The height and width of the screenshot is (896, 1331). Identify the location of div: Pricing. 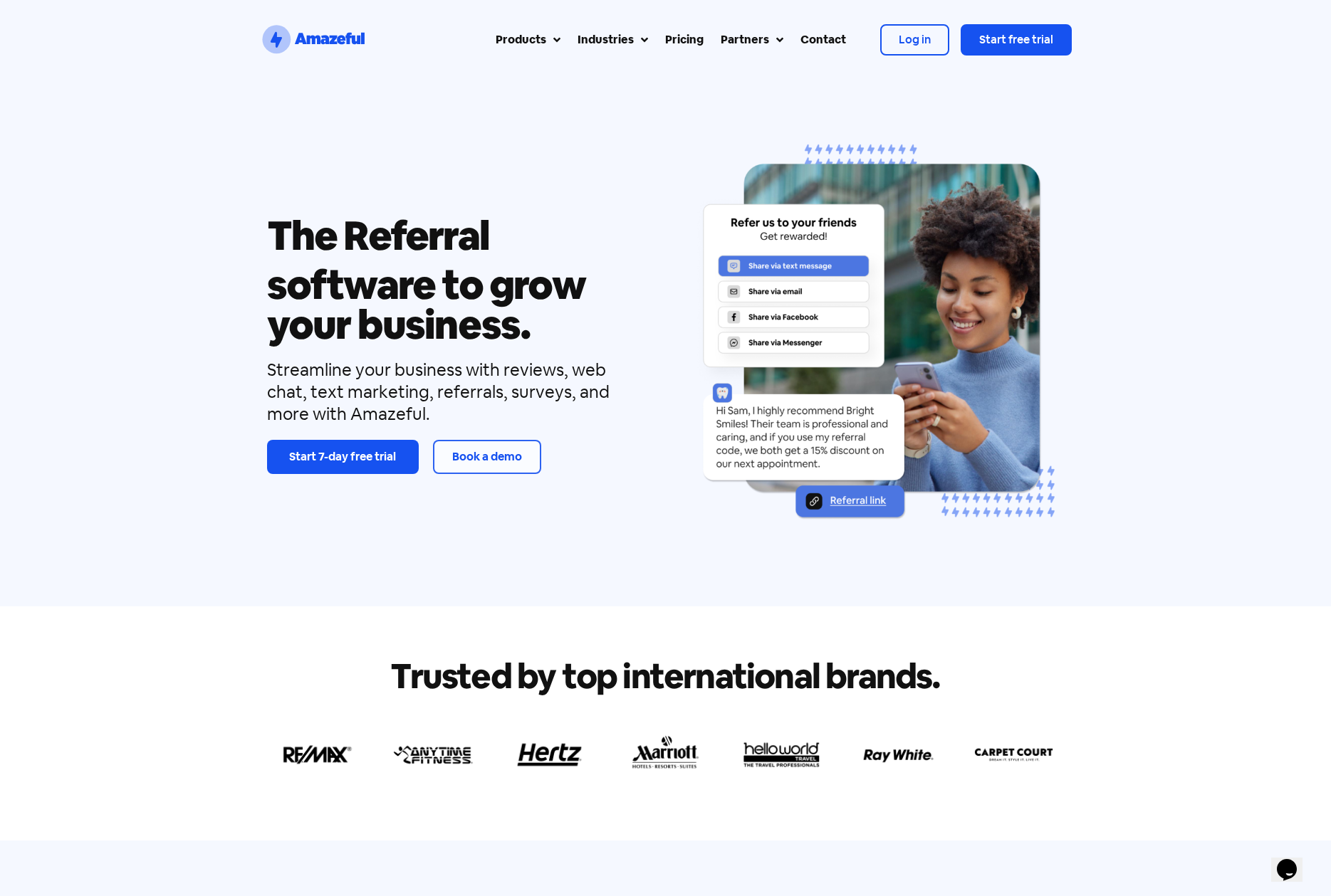
(685, 40).